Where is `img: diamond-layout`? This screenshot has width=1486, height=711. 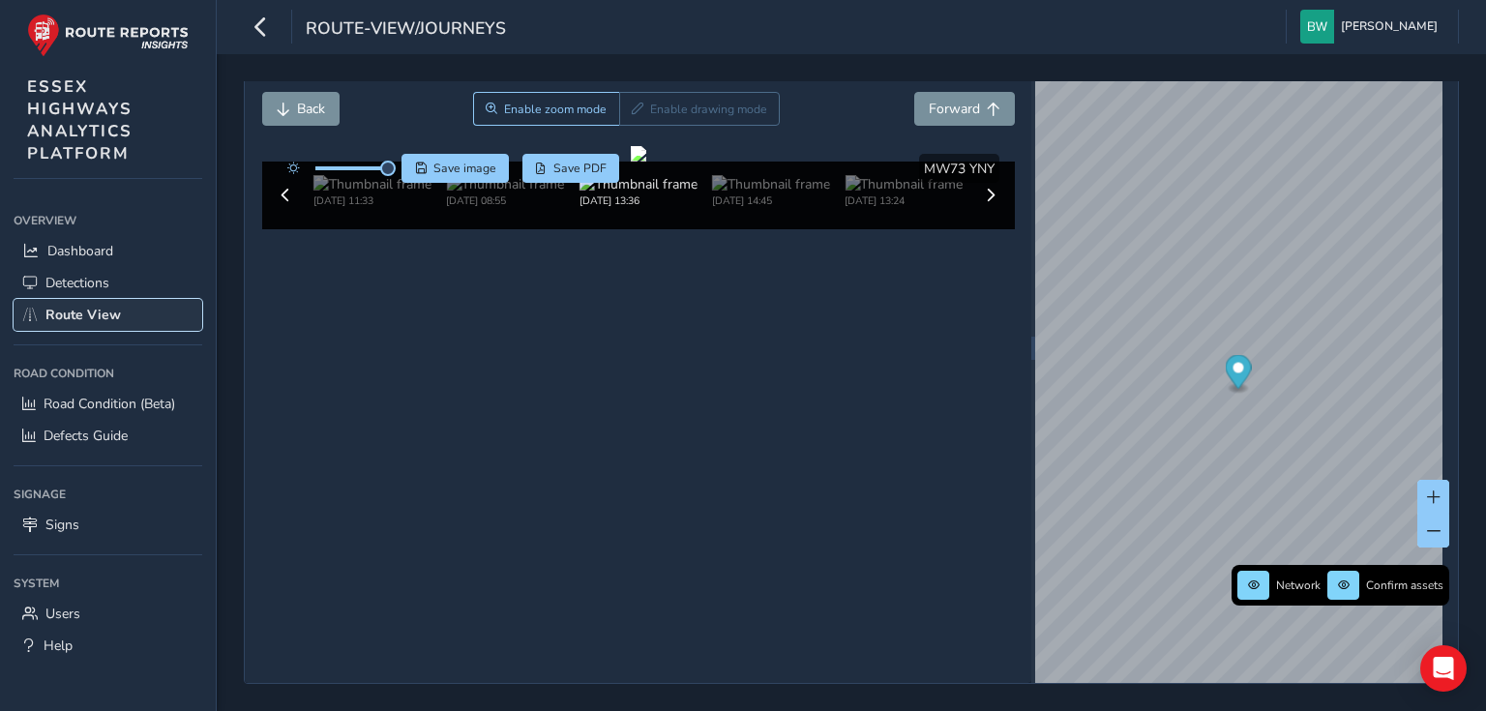
img: diamond-layout is located at coordinates (1317, 26).